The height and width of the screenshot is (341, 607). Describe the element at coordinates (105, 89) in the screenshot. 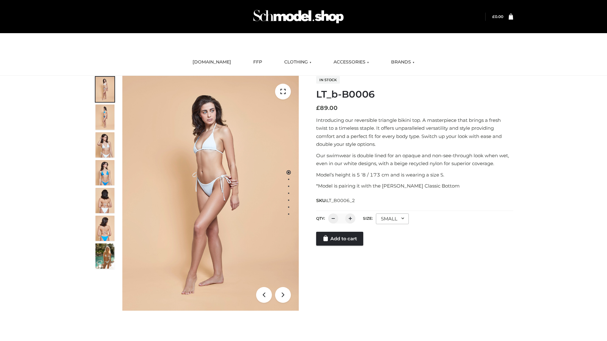

I see `img: ArielClassicBikiniTop_CloudNine_AzureSky_OW114ECO_1-scaled.jpg` at that location.